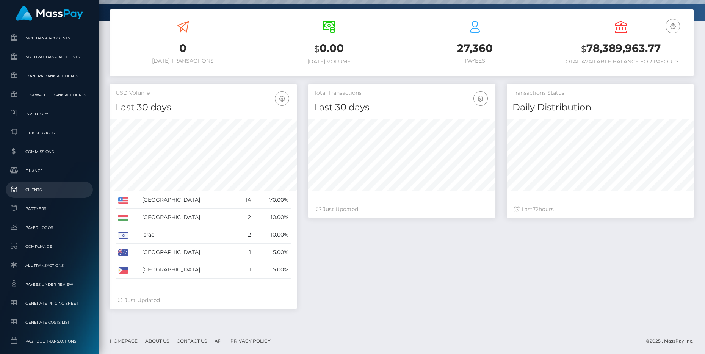  I want to click on a: Partners, so click(49, 208).